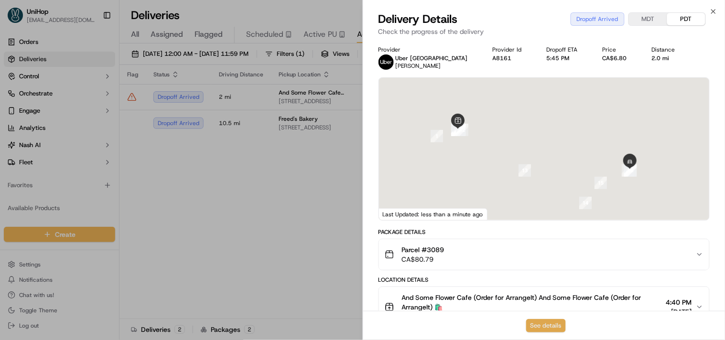  I want to click on span: Parcel #3089, so click(423, 250).